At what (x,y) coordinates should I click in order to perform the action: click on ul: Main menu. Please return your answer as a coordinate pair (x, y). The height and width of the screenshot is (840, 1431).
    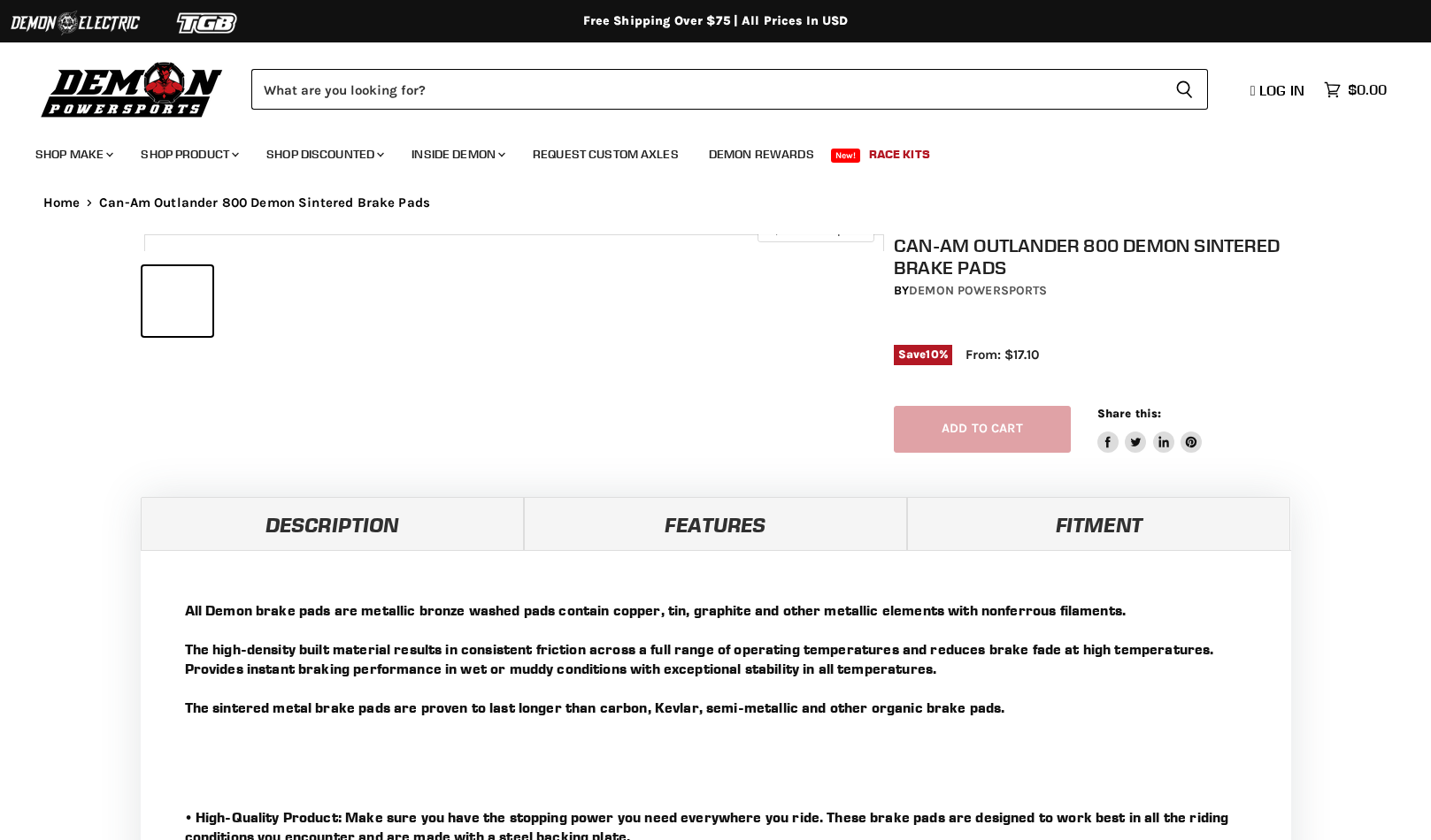
    Looking at the image, I should click on (701, 150).